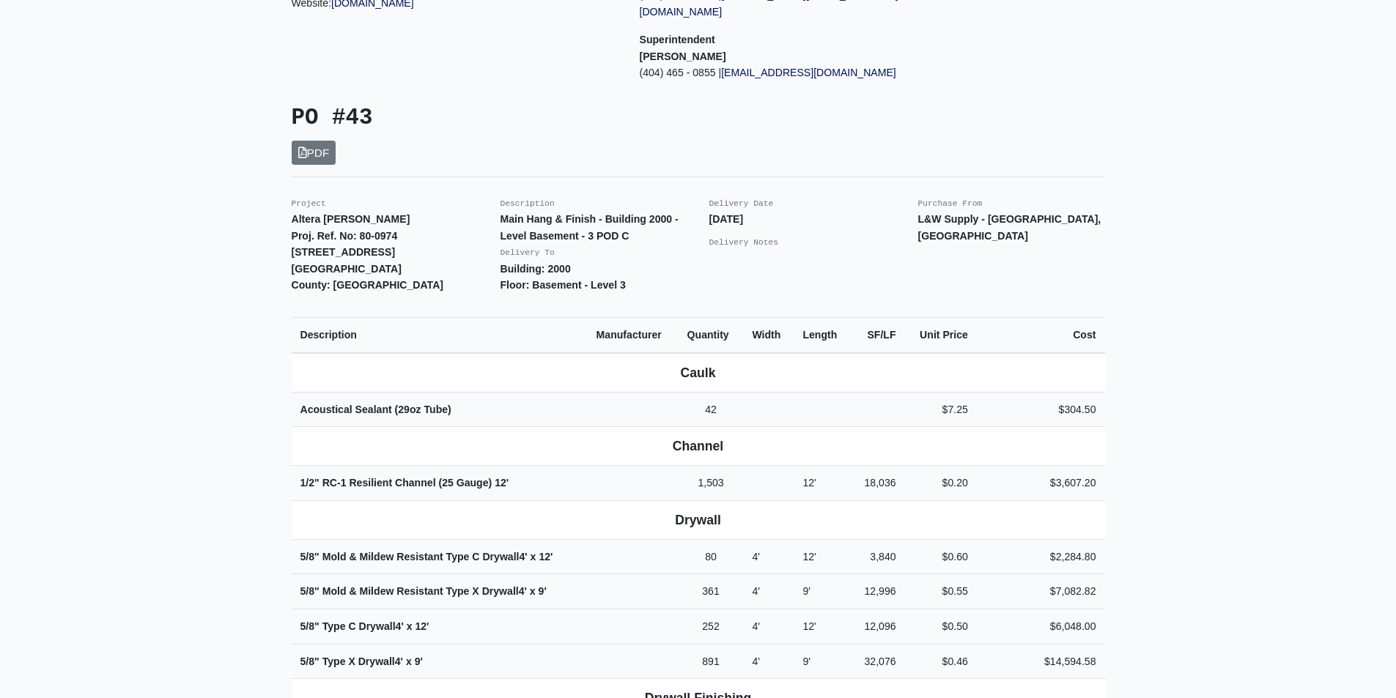 Image resolution: width=1396 pixels, height=698 pixels. Describe the element at coordinates (440, 335) in the screenshot. I see `th: Description` at that location.